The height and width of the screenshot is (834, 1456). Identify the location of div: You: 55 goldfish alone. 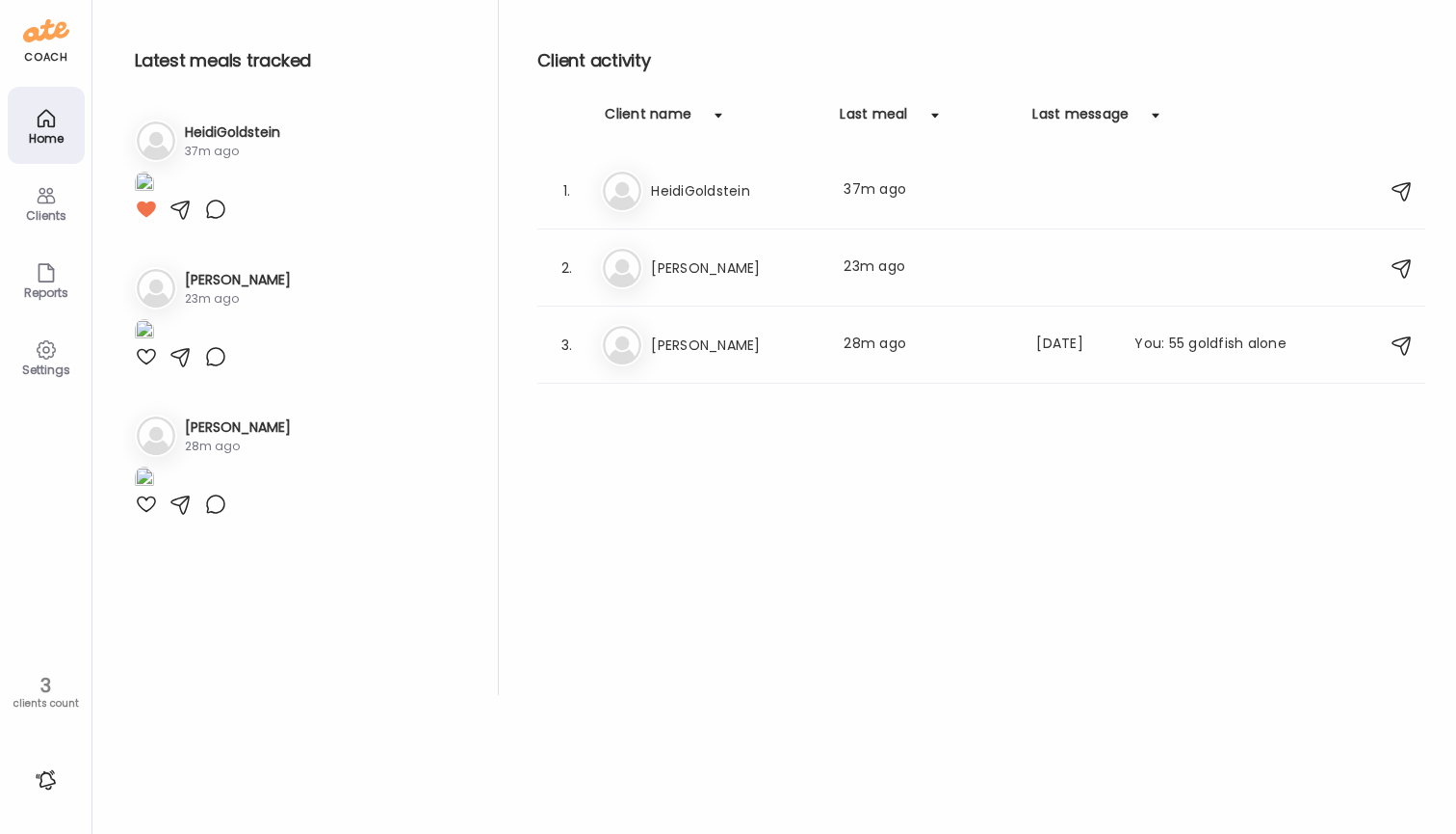
(1219, 345).